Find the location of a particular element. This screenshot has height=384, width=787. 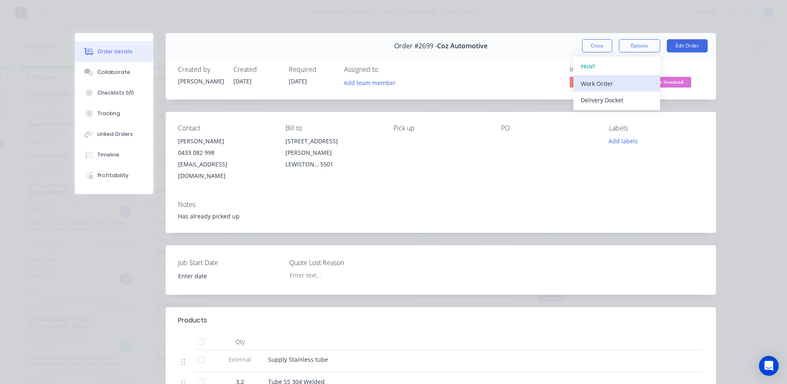

div: Labels is located at coordinates (656, 128).